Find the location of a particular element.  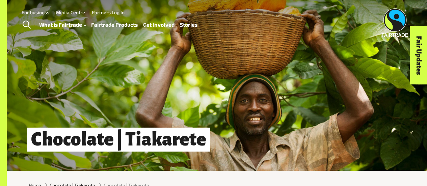

a: Fairtrade Products is located at coordinates (114, 25).